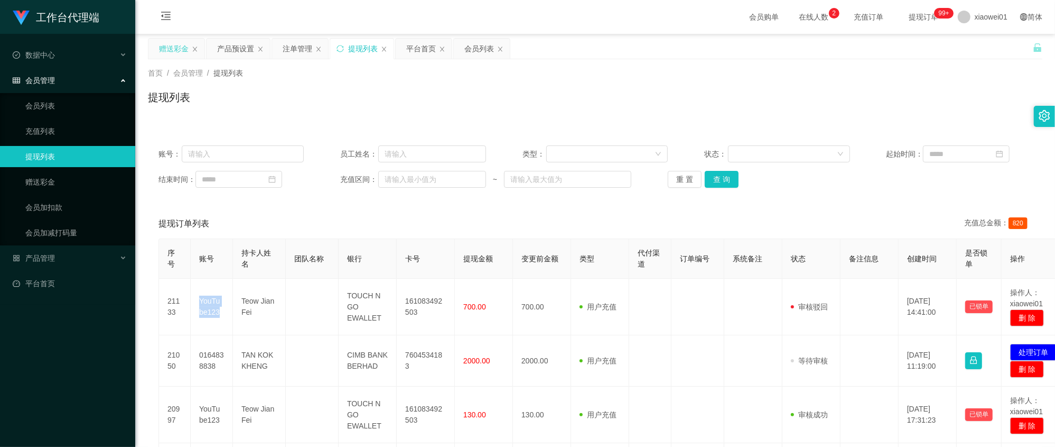  Describe the element at coordinates (1000, 154) in the screenshot. I see `i: 图标: calendar` at that location.